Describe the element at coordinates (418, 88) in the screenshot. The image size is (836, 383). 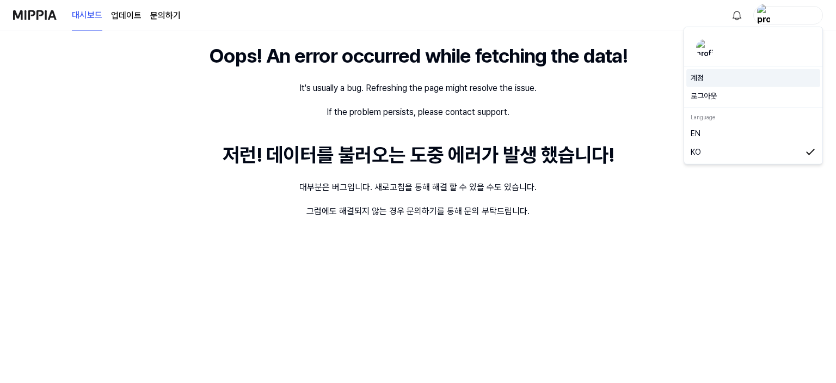
I see `div: It's usually a bug. Refreshing the page might resolve the issue.` at that location.